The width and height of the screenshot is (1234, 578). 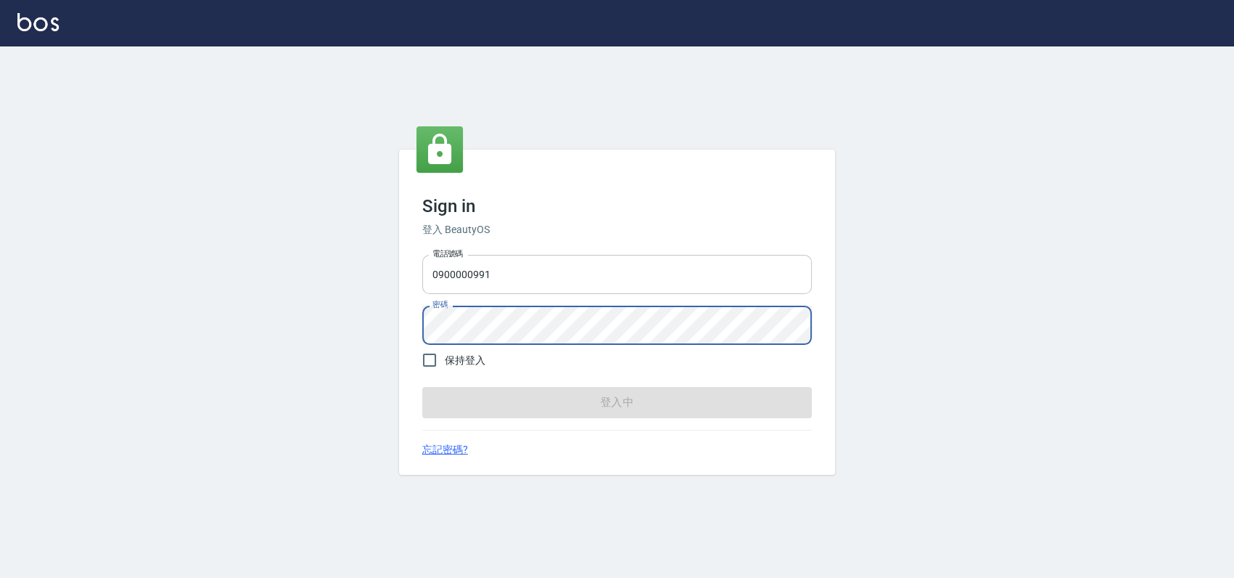 What do you see at coordinates (445, 450) in the screenshot?
I see `a: 忘記密碼?` at bounding box center [445, 450].